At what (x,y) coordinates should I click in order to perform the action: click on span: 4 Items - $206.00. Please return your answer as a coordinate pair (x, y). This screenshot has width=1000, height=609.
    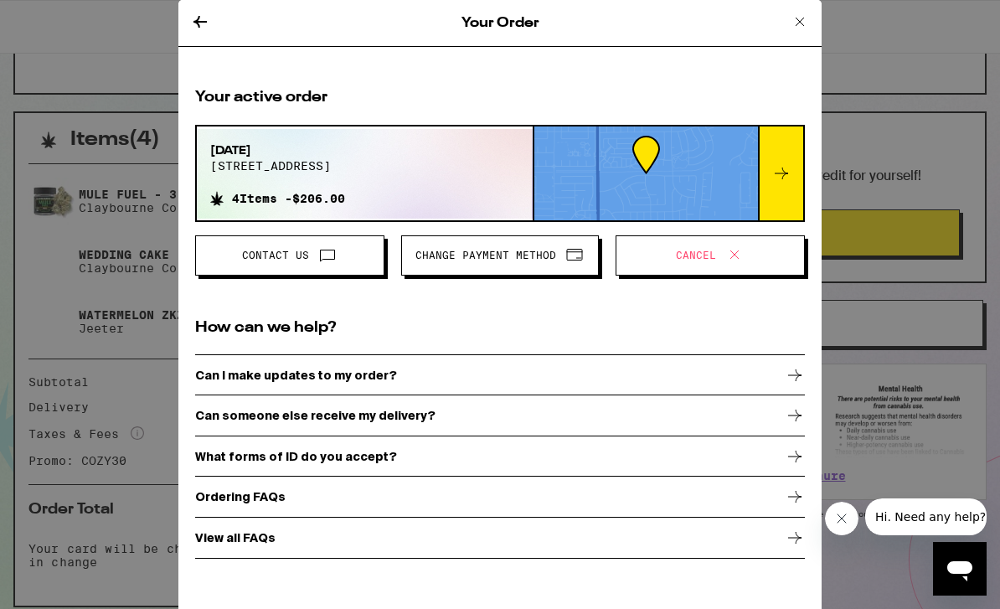
    Looking at the image, I should click on (288, 198).